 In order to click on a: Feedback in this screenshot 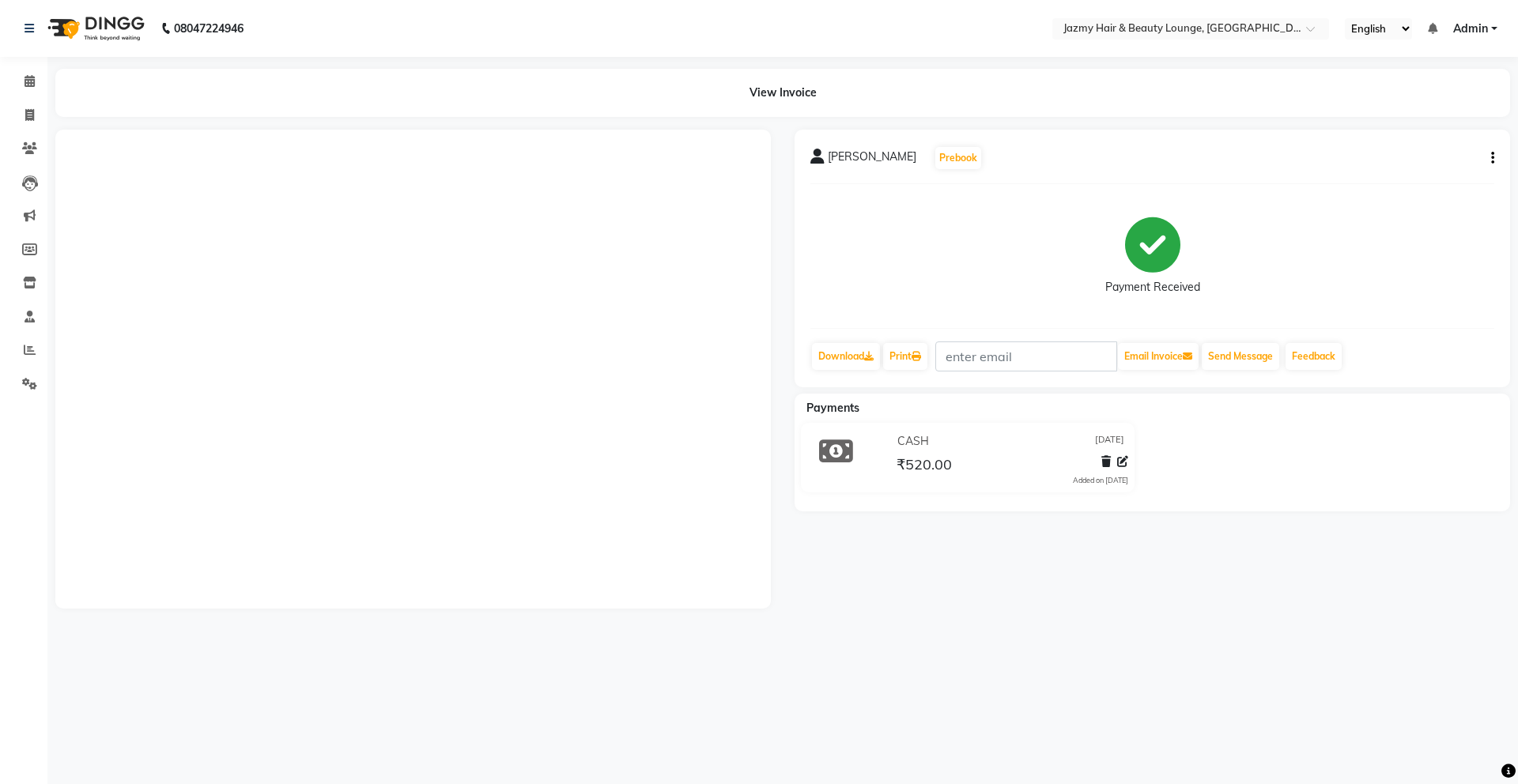, I will do `click(1314, 356)`.